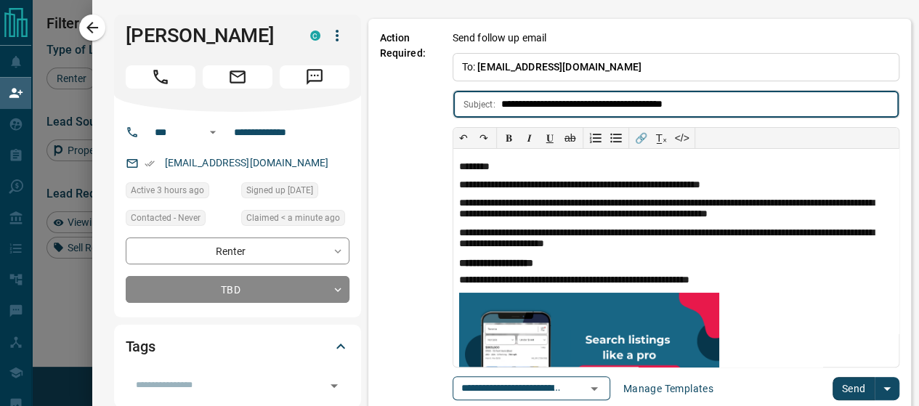 This screenshot has width=919, height=406. Describe the element at coordinates (140, 346) in the screenshot. I see `h2: Tags` at that location.